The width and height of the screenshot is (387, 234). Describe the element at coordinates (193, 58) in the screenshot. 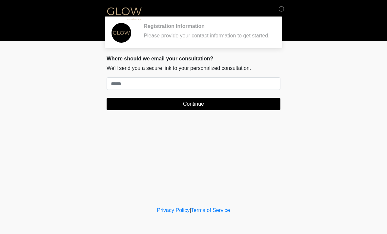

I see `h2: Where should we email your consultation?` at that location.